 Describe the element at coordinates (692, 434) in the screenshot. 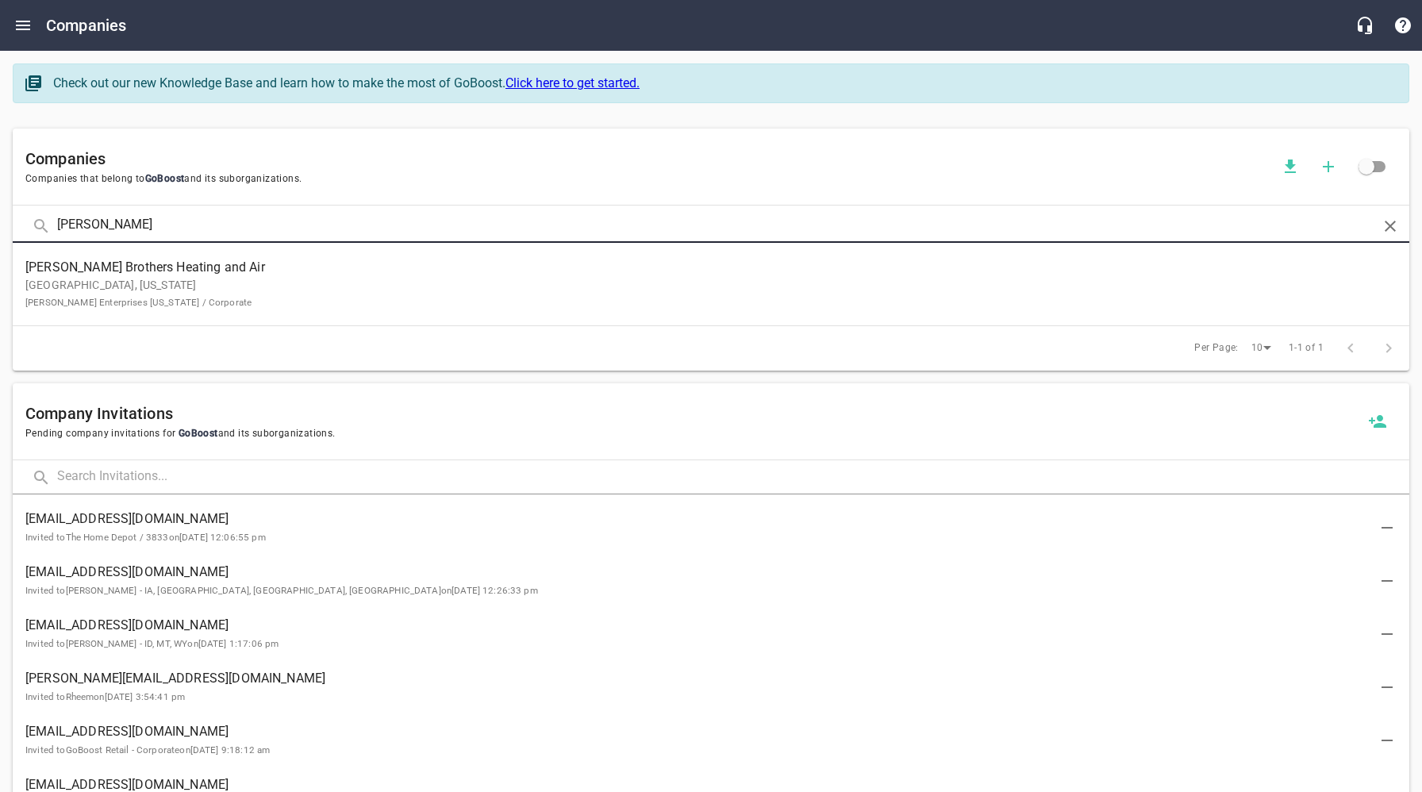

I see `span: Pending company invitations for and its suborganizations.` at that location.